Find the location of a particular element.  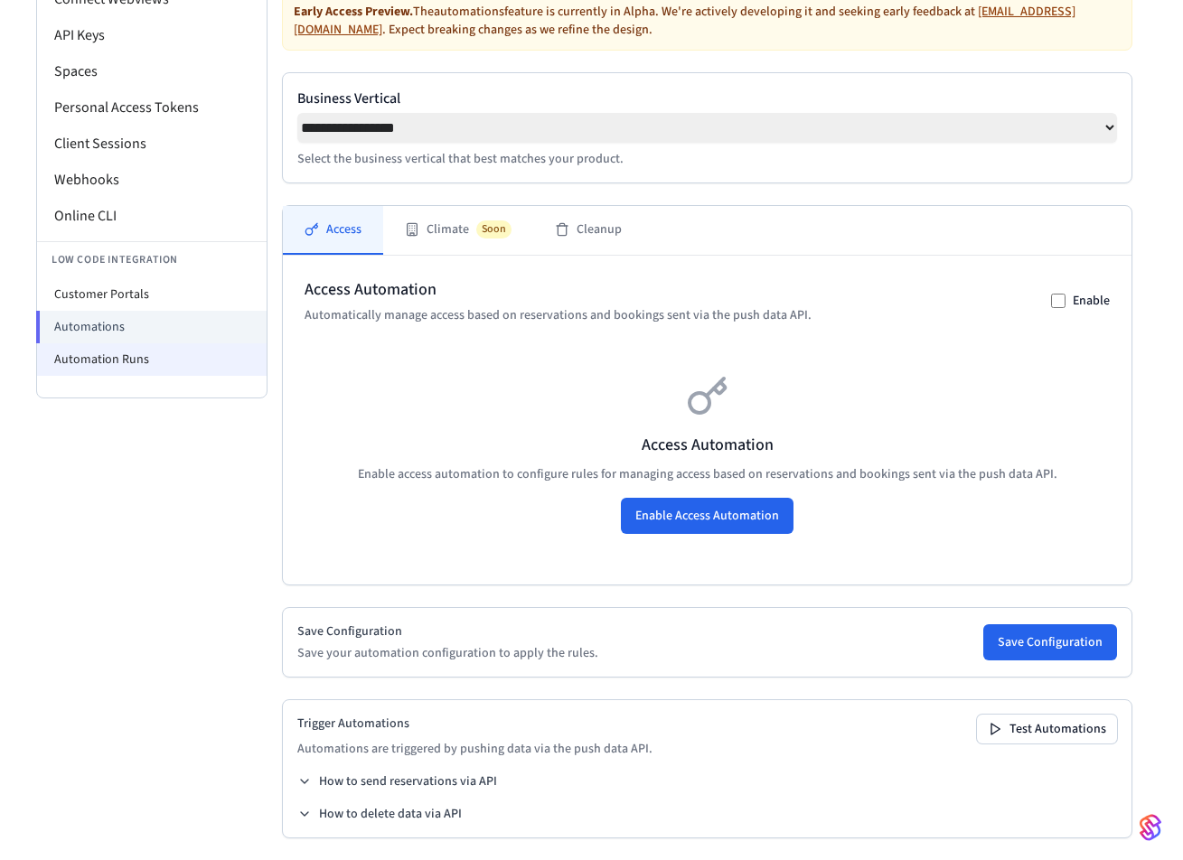

button: How to send reservations via API is located at coordinates (397, 782).